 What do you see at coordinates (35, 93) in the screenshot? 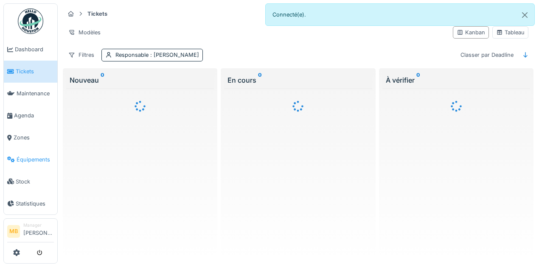
I see `span: Maintenance` at bounding box center [35, 93].